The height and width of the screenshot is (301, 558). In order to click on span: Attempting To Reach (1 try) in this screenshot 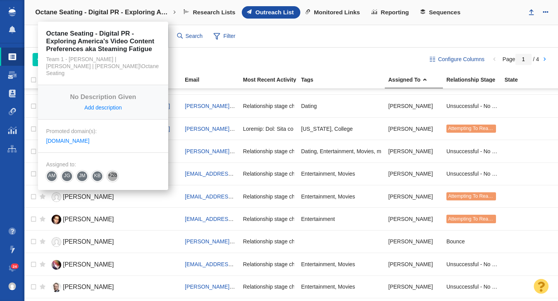, I will do `click(477, 129)`.